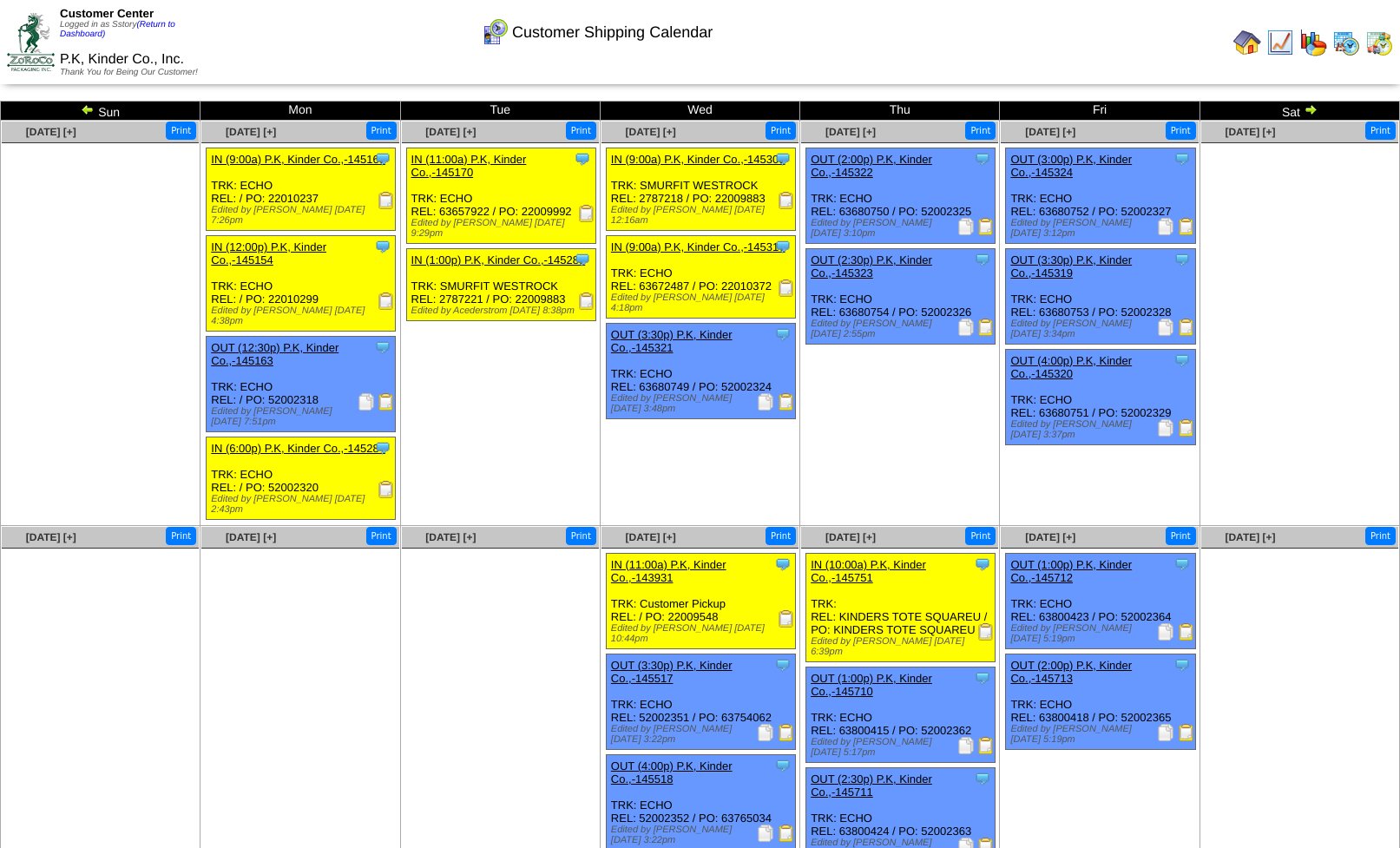 This screenshot has height=848, width=1400. I want to click on a: OUT (3:00p) P.K, Kinder Co.,-145324, so click(1072, 165).